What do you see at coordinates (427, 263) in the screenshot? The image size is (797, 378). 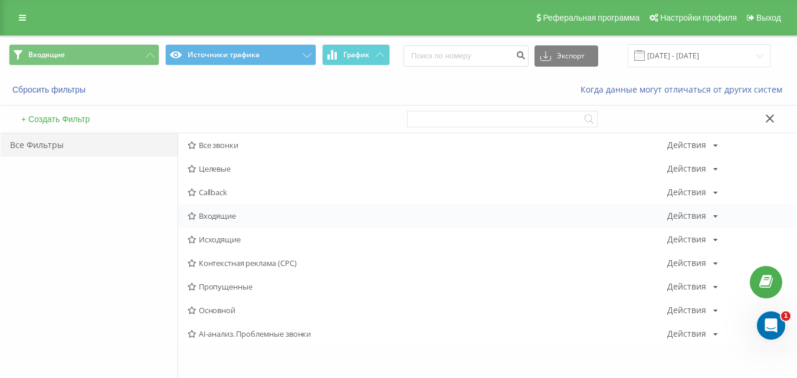 I see `span: Контекстная реклама (CPC)` at bounding box center [427, 263].